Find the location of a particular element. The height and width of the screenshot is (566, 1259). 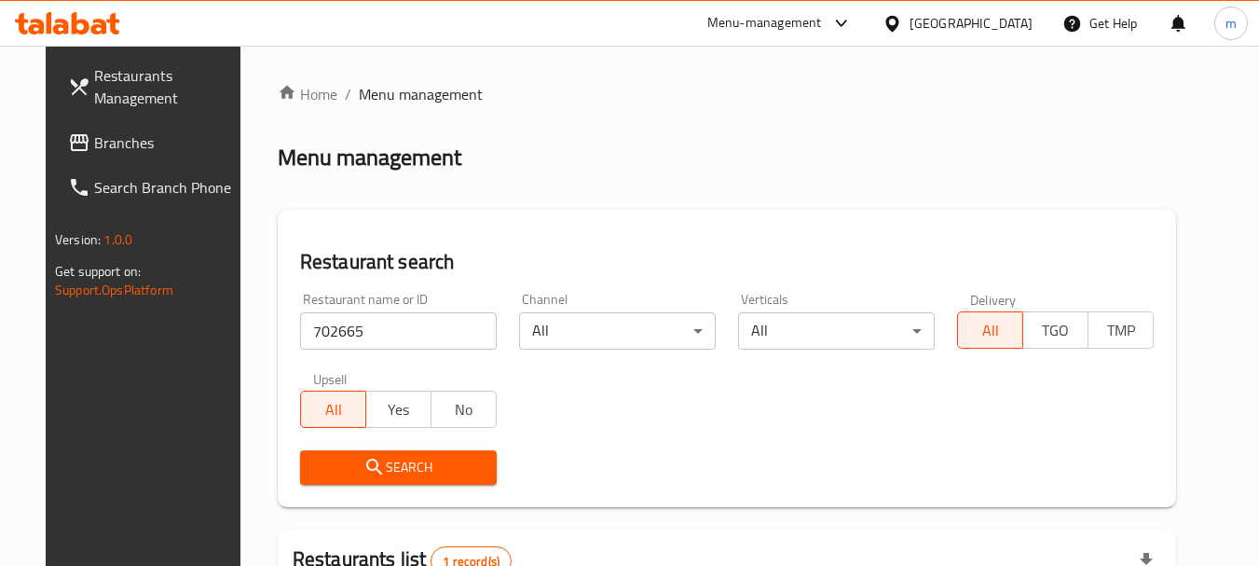

label: Upsell is located at coordinates (330, 378).